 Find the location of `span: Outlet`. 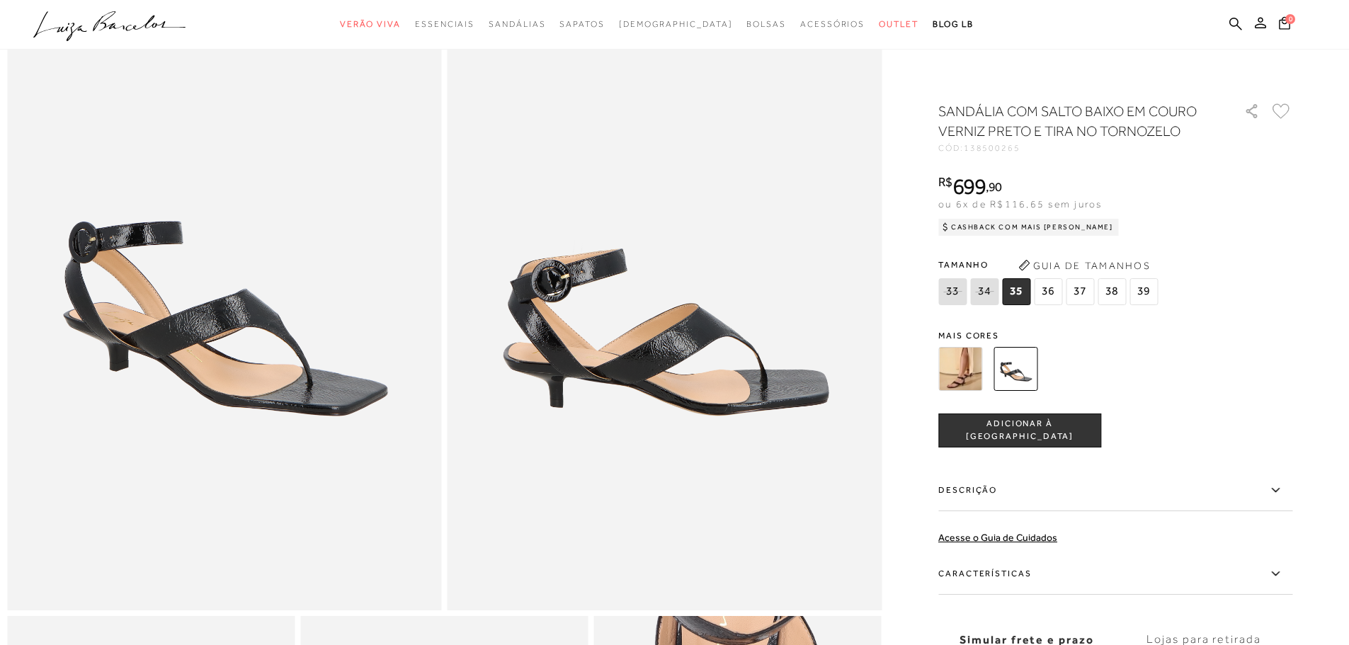

span: Outlet is located at coordinates (899, 24).